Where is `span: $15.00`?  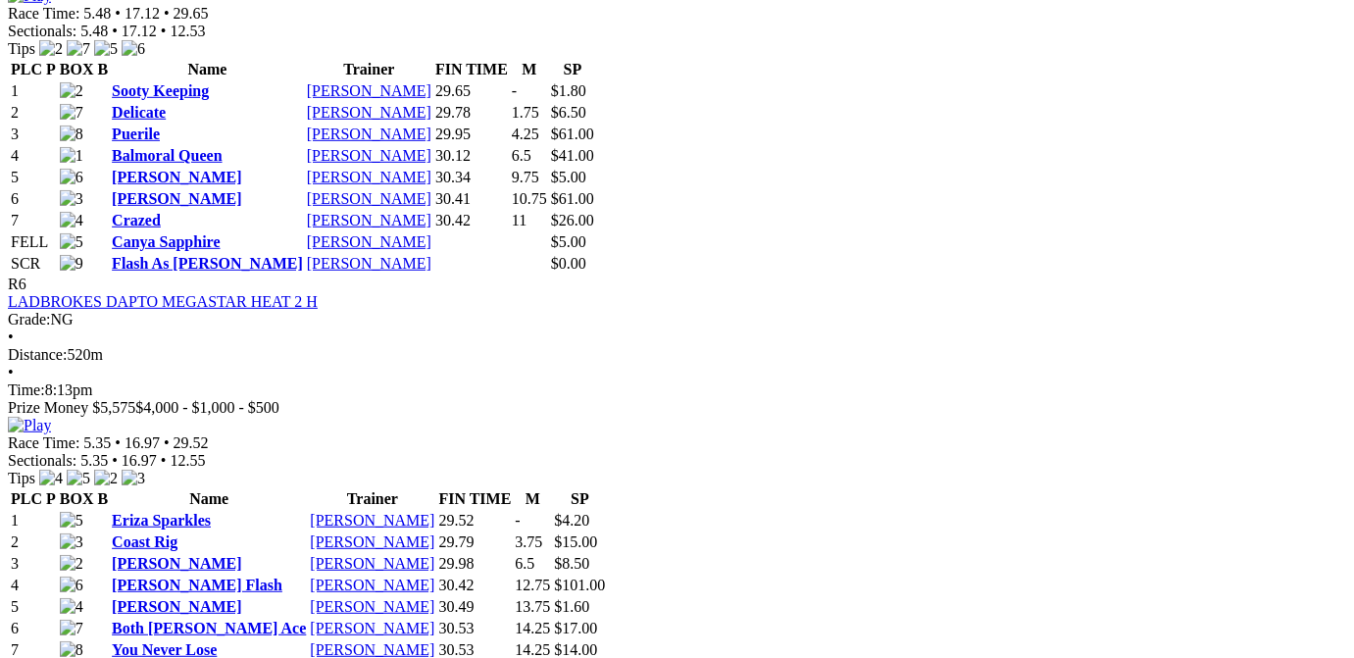
span: $15.00 is located at coordinates (576, 541).